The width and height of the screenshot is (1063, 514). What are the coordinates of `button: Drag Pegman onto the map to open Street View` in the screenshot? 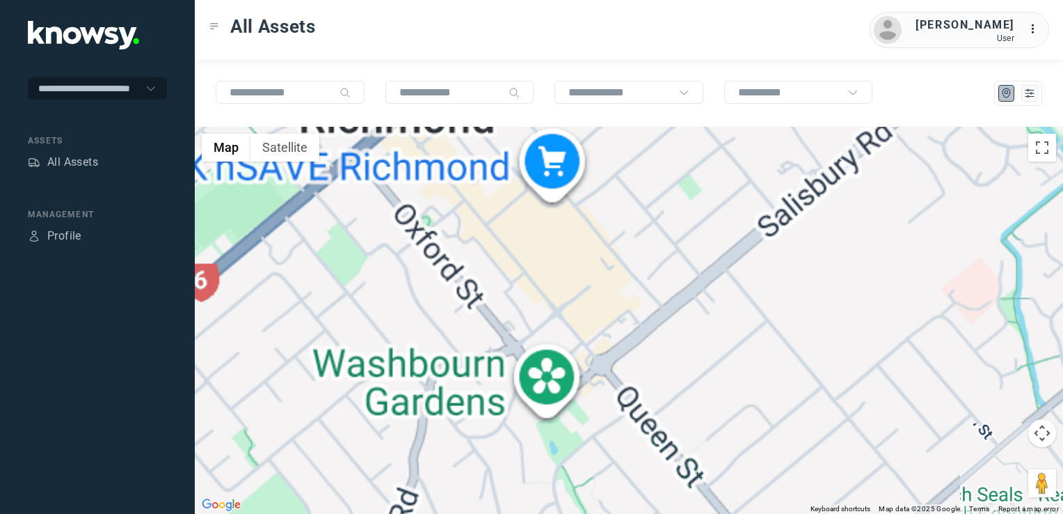 It's located at (1043, 483).